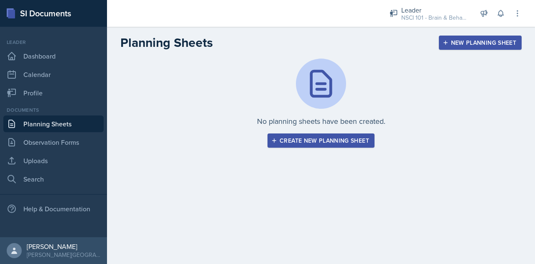  Describe the element at coordinates (321, 140) in the screenshot. I see `div: Create new planning sheet` at that location.